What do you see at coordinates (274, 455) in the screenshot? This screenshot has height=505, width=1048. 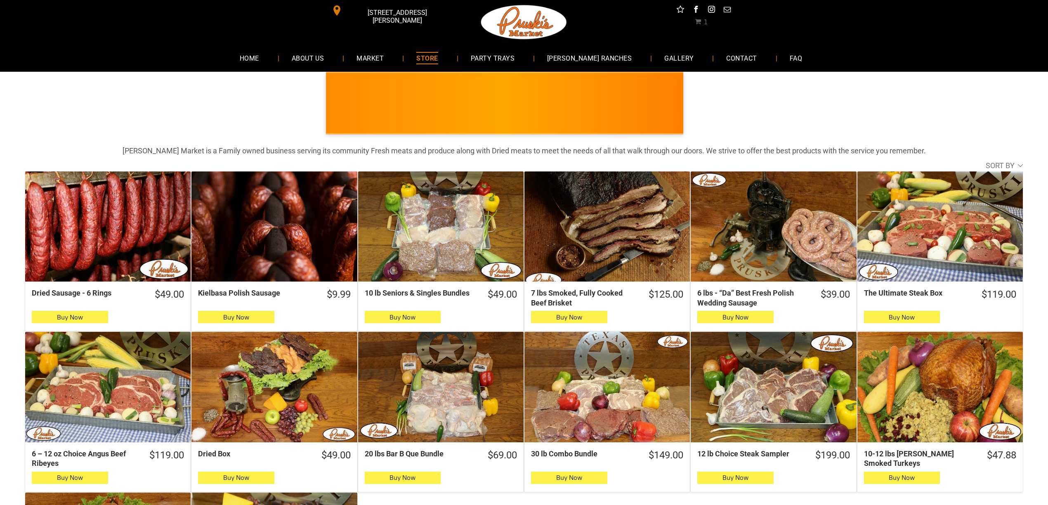 I see `a: $49.00Dried Box` at bounding box center [274, 455].